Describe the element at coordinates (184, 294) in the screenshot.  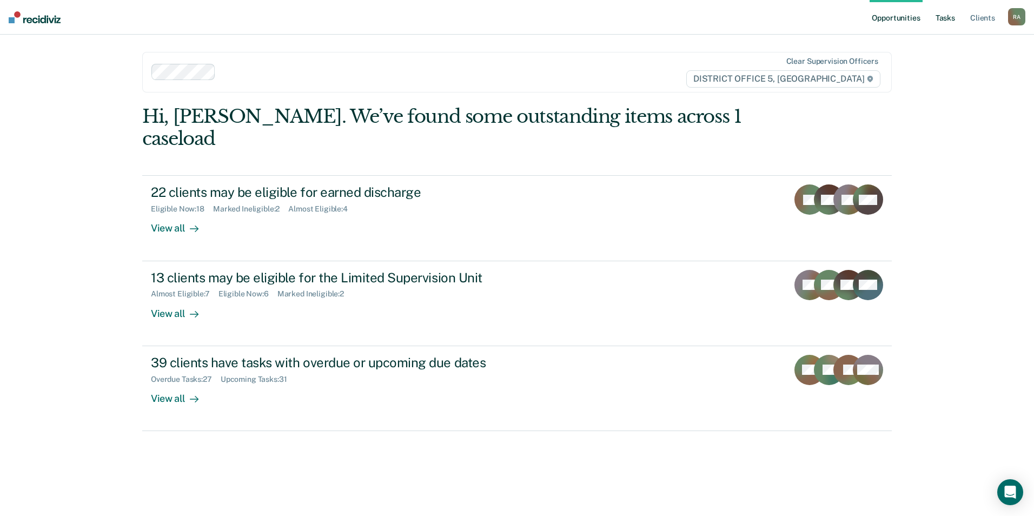
I see `div: Almost Eligible : 7` at that location.